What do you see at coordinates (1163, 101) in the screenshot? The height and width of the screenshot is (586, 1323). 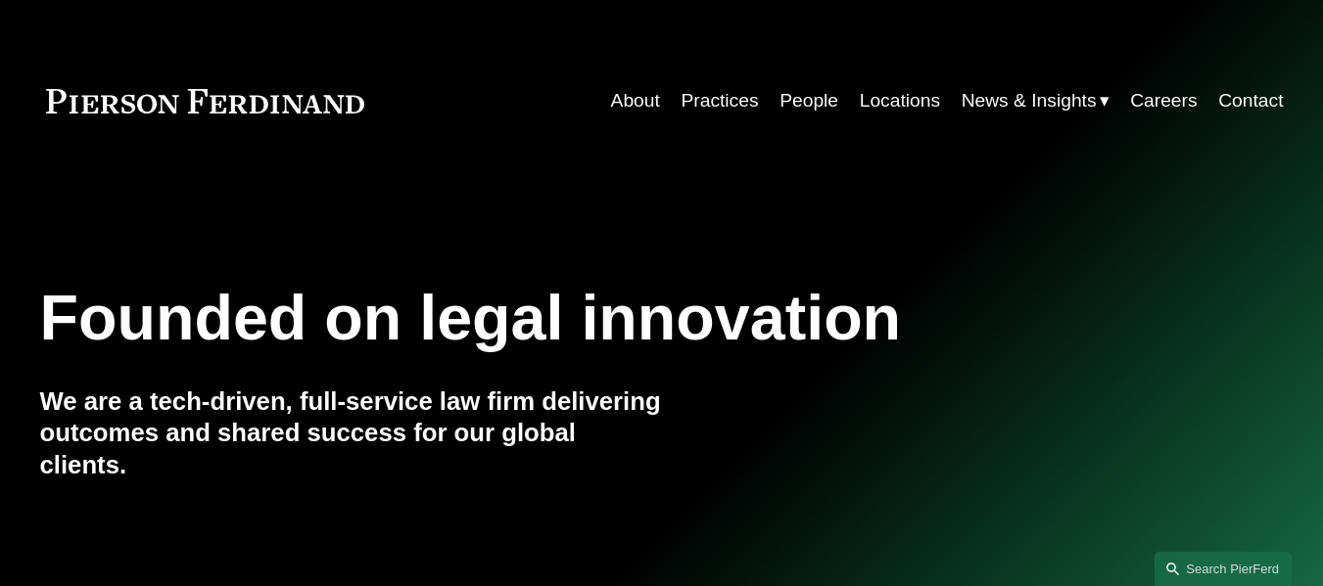 I see `a: Careers` at bounding box center [1163, 101].